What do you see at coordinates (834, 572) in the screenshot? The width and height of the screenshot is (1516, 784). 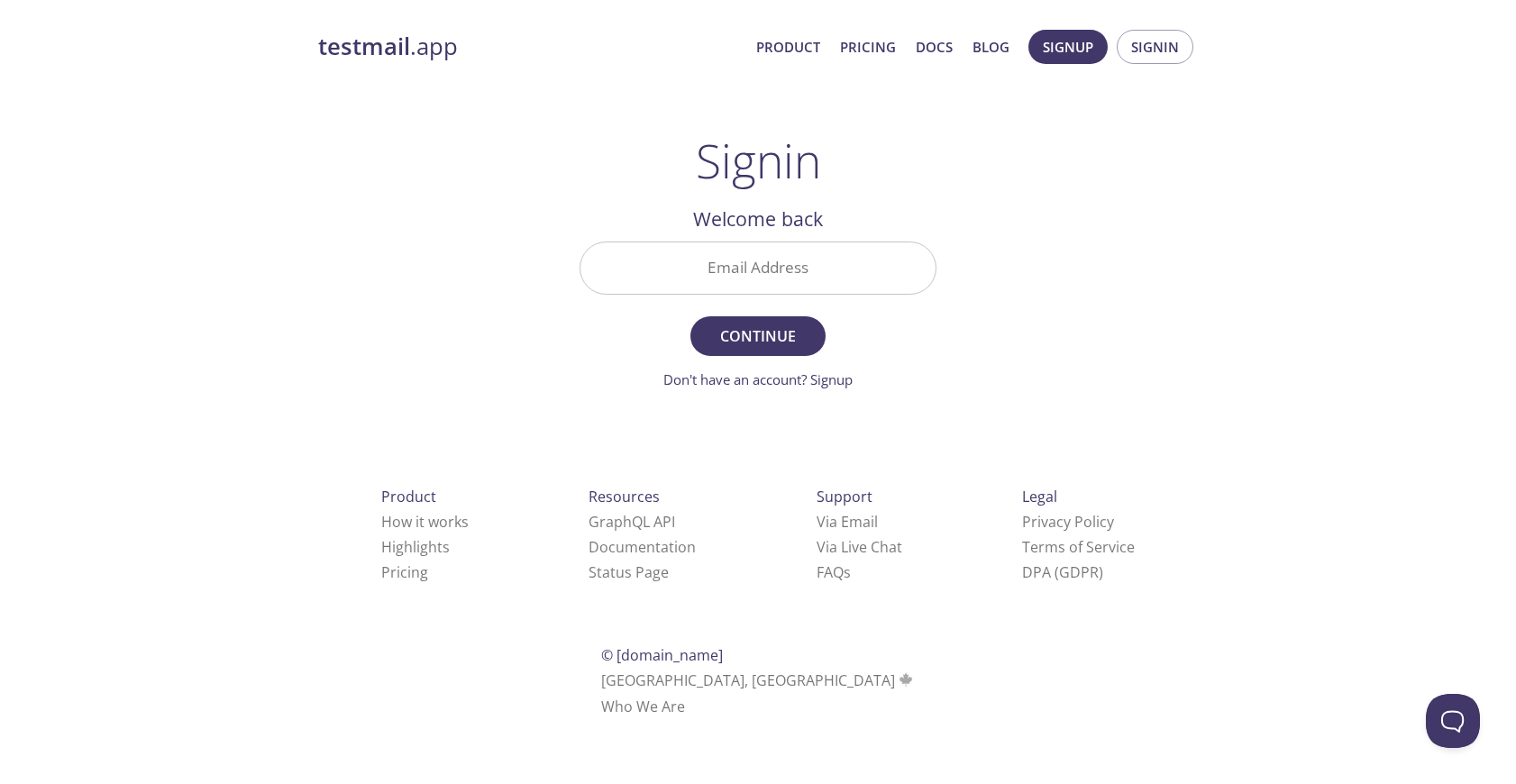 I see `a: FAQ` at bounding box center [834, 572].